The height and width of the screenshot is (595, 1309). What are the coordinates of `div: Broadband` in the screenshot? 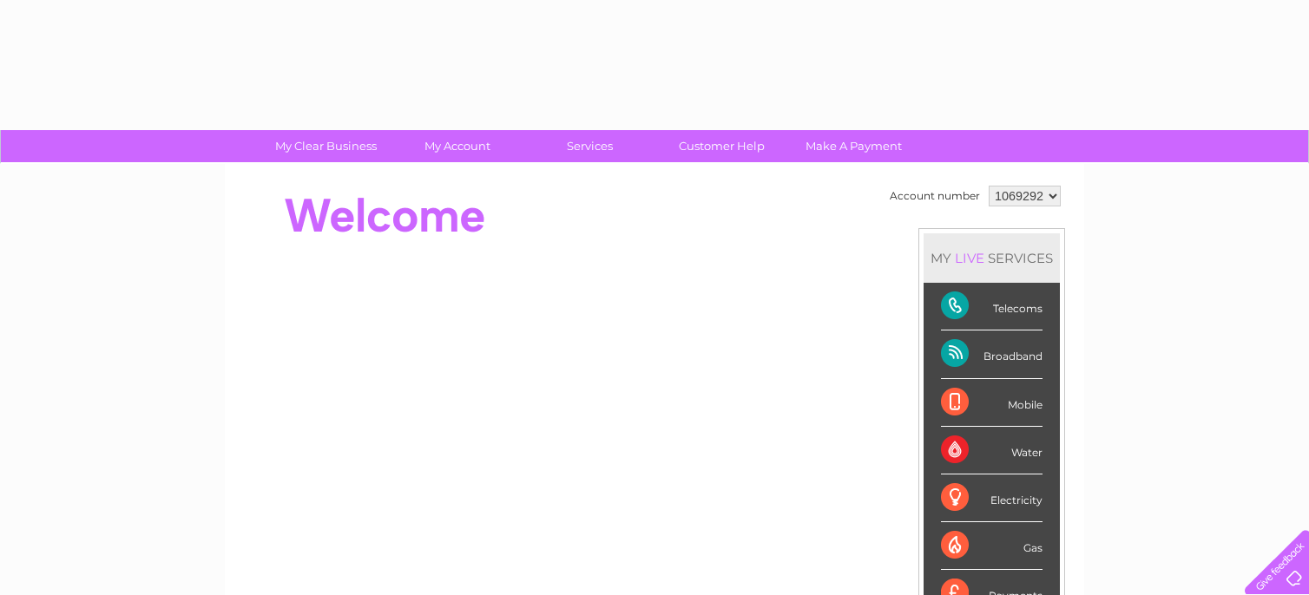 It's located at (991, 354).